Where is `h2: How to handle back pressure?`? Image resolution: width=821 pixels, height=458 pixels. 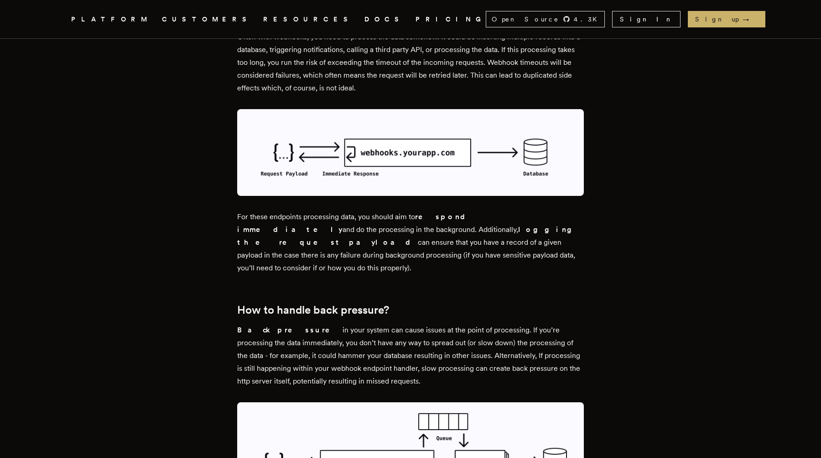
h2: How to handle back pressure? is located at coordinates (411, 310).